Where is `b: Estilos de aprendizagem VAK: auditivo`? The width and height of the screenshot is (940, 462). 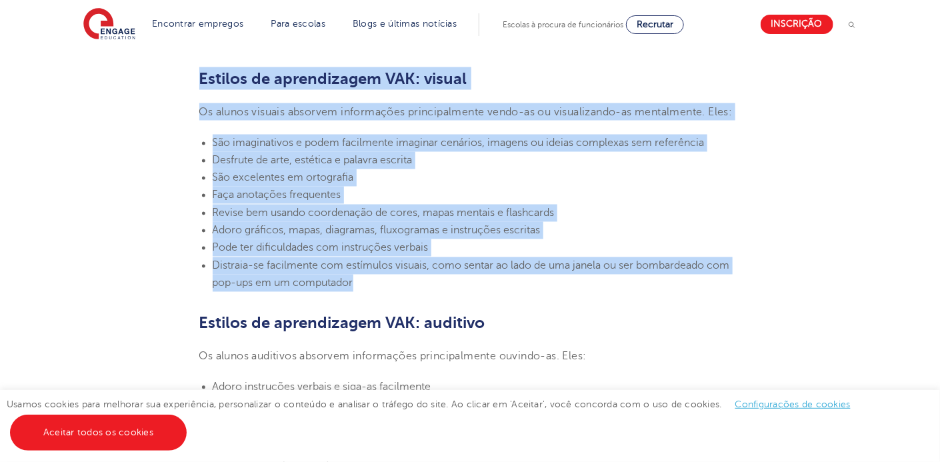
b: Estilos de aprendizagem VAK: auditivo is located at coordinates (342, 323).